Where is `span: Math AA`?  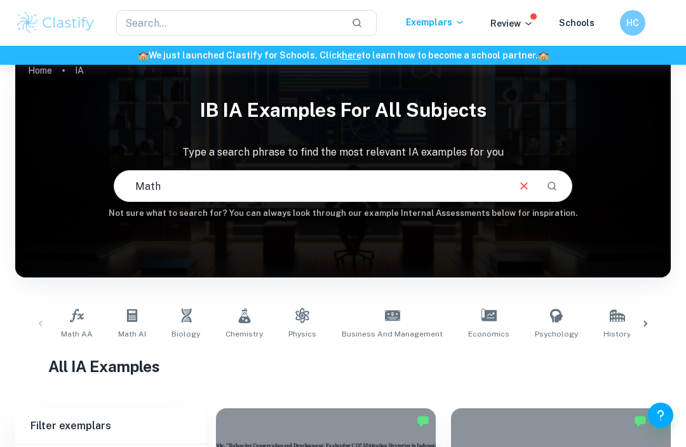 span: Math AA is located at coordinates (77, 334).